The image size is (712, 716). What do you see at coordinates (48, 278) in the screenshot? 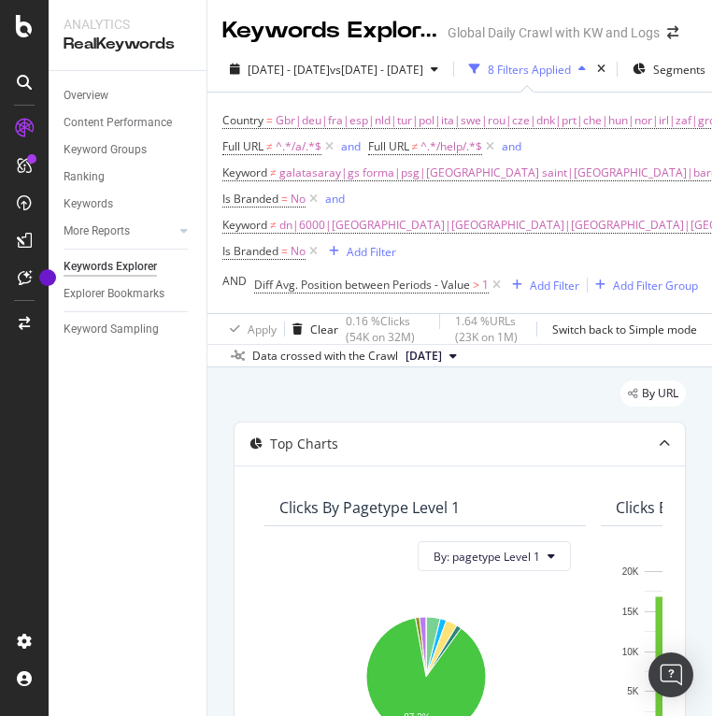
I see `div: Tooltip anchor` at bounding box center [48, 278].